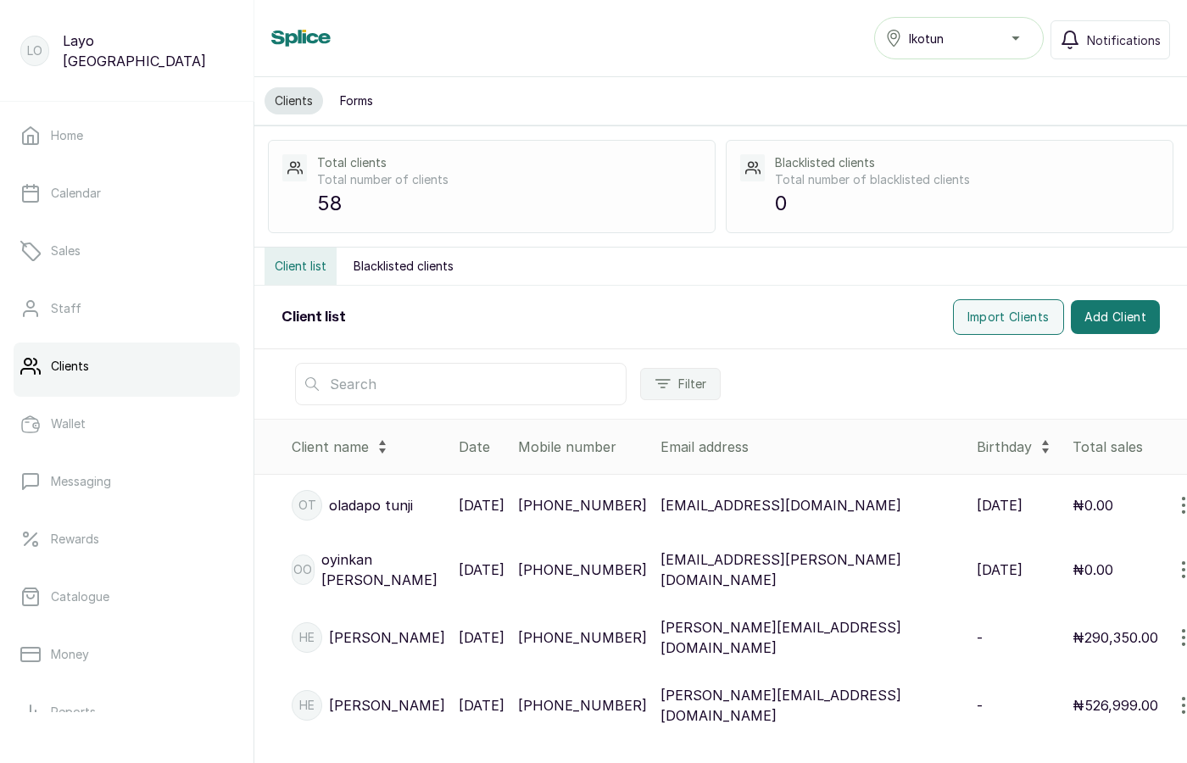  What do you see at coordinates (307, 505) in the screenshot?
I see `p: ot` at bounding box center [307, 505].